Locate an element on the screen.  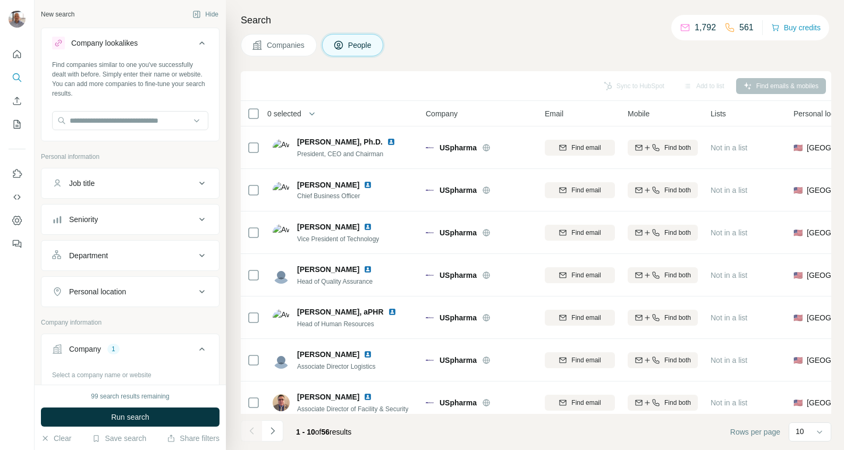
button: Quick start is located at coordinates (17, 54).